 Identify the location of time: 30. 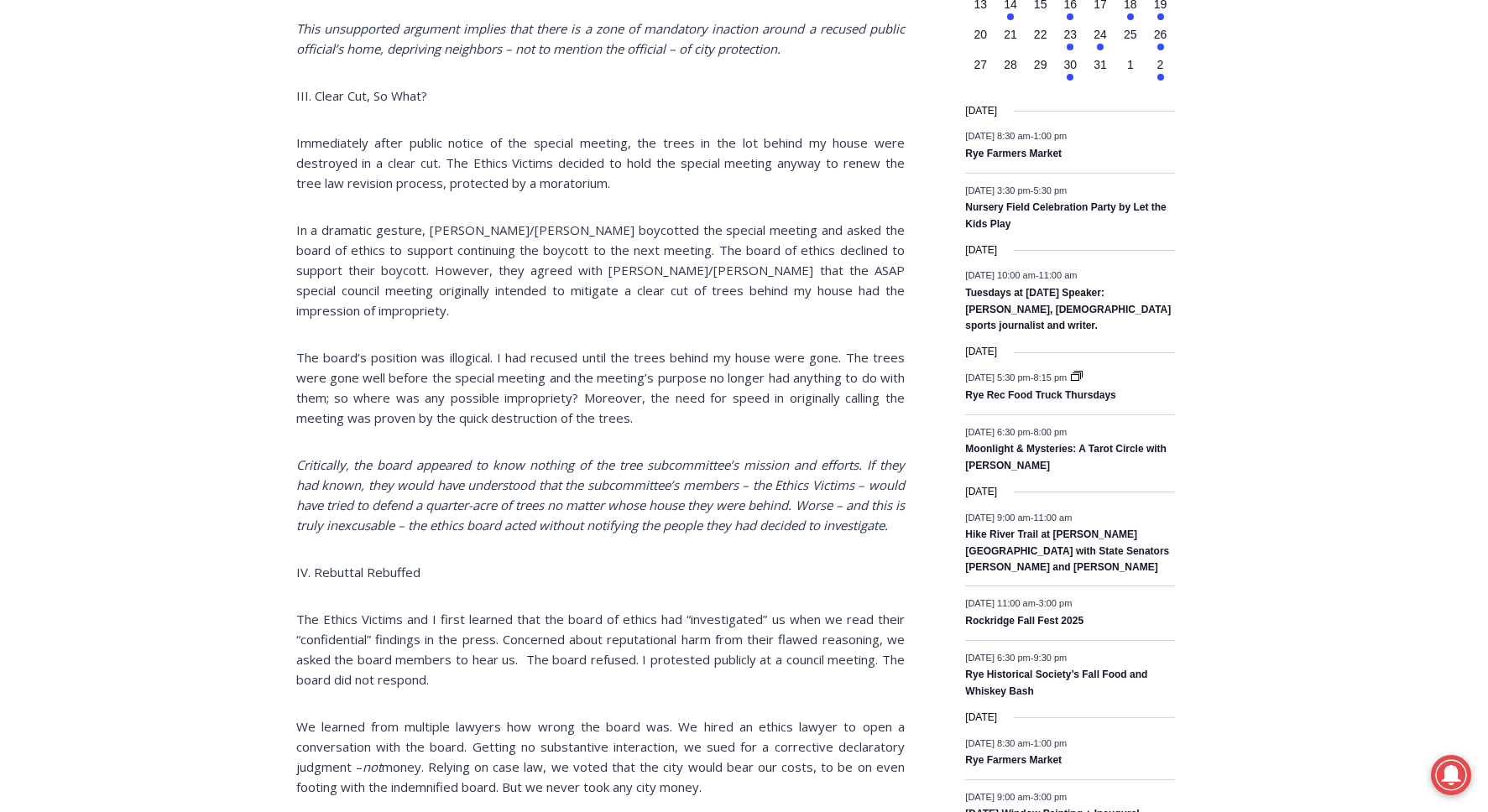
(1071, 65).